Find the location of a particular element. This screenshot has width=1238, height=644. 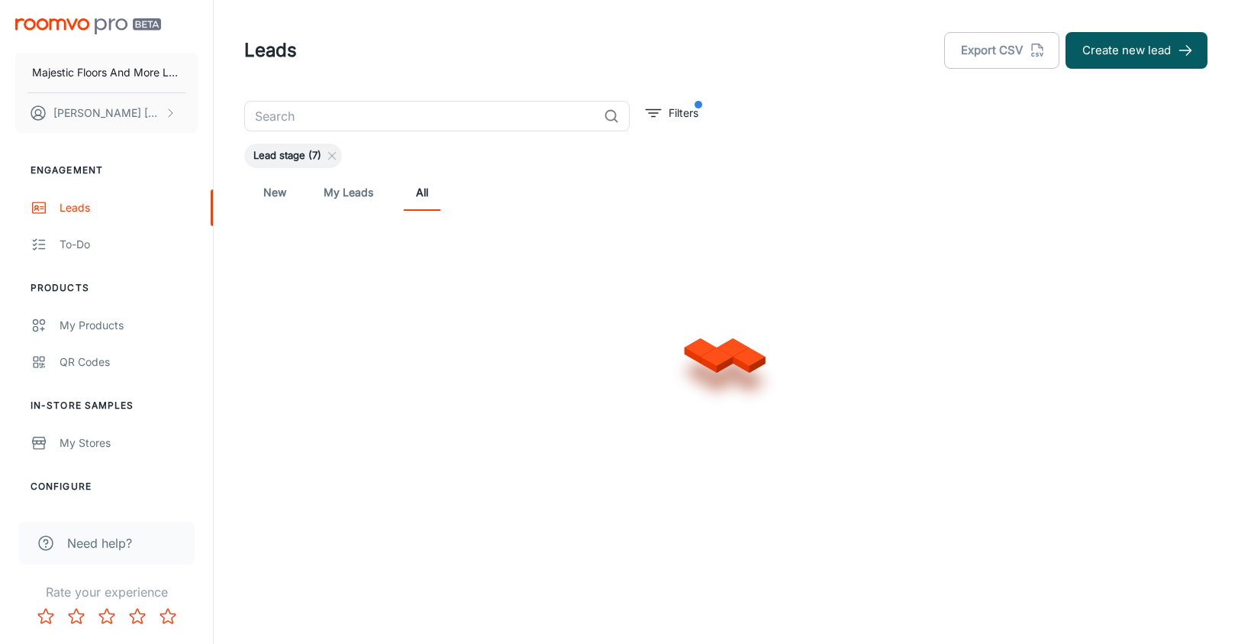

p: Rate your experience is located at coordinates (106, 592).